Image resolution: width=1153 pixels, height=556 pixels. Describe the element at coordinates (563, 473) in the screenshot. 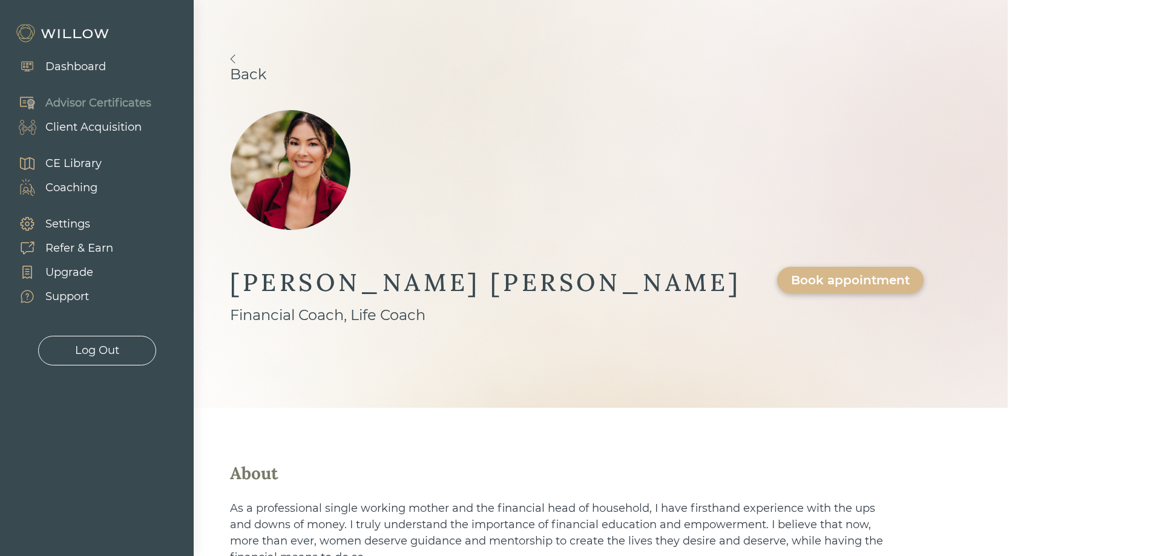

I see `div: About` at that location.